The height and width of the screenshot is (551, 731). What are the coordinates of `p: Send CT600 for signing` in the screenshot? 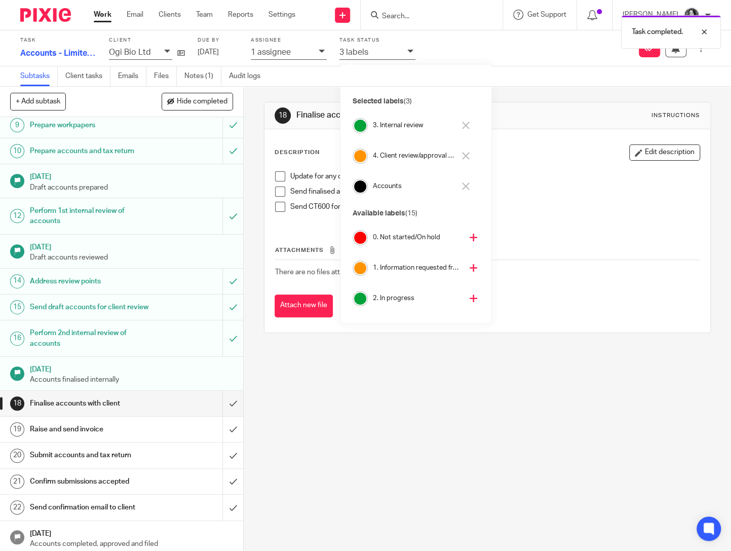 It's located at (495, 207).